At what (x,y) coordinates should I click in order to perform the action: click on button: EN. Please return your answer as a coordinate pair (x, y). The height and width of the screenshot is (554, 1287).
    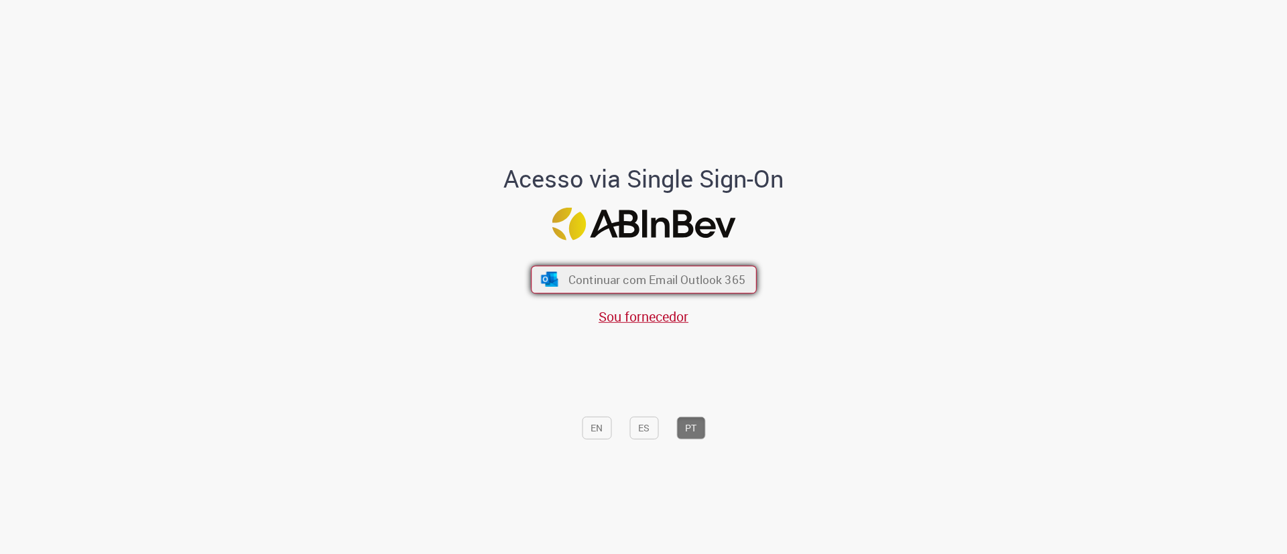
    Looking at the image, I should click on (597, 428).